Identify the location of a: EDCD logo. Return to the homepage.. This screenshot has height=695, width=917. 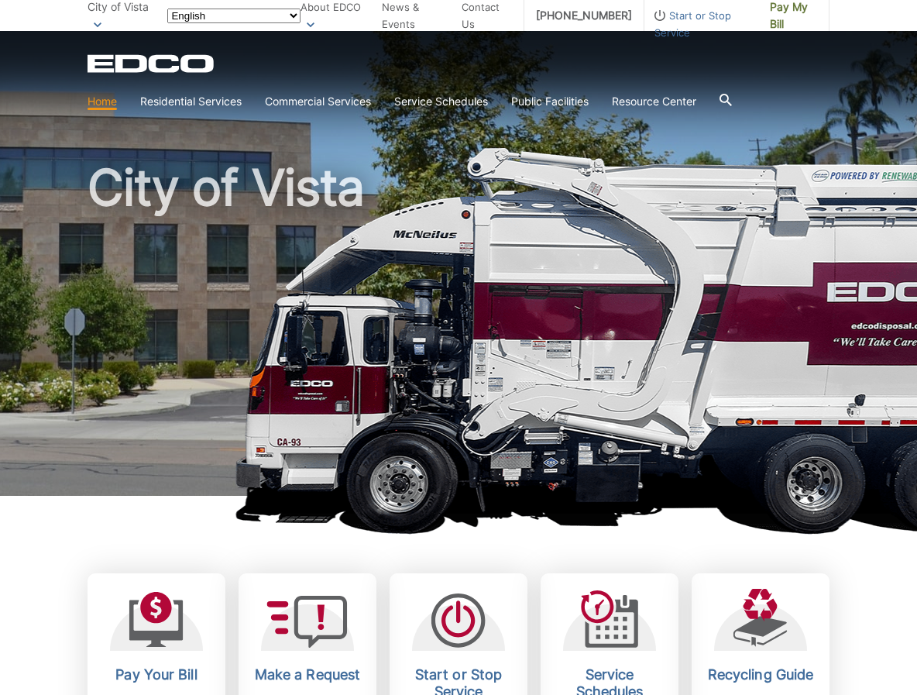
(152, 63).